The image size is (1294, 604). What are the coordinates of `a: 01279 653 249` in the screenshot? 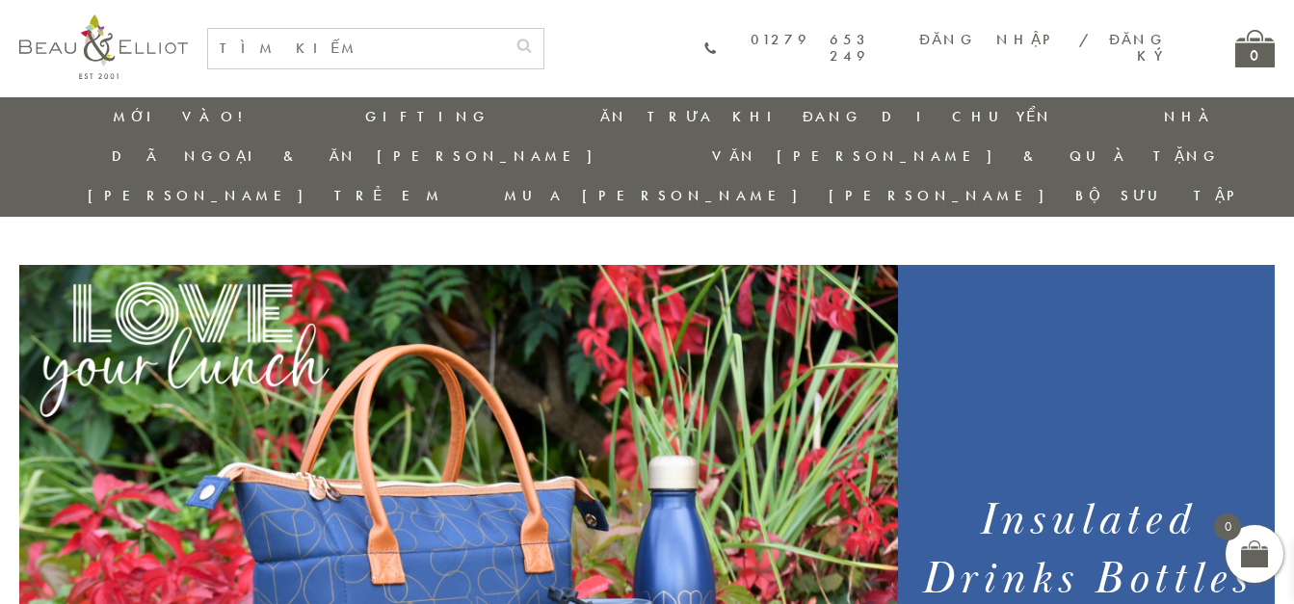 It's located at (787, 48).